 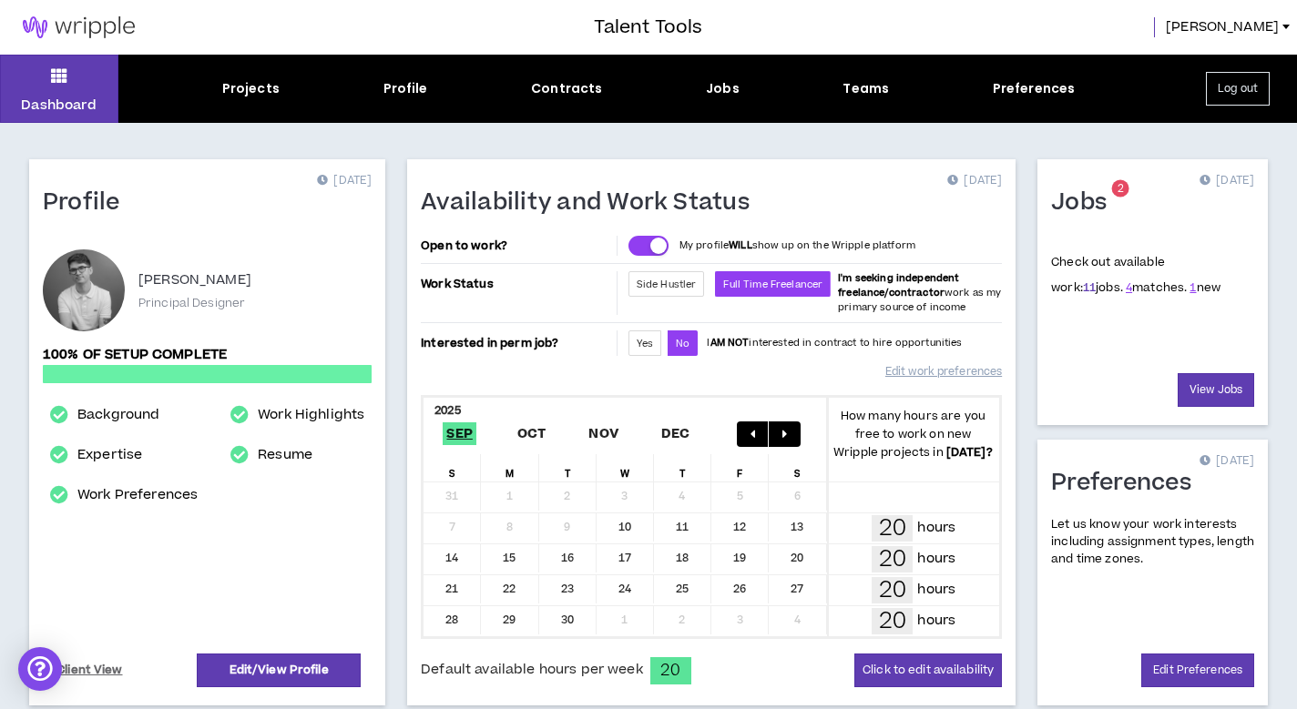 I want to click on p: 100% of setup complete, so click(x=207, y=355).